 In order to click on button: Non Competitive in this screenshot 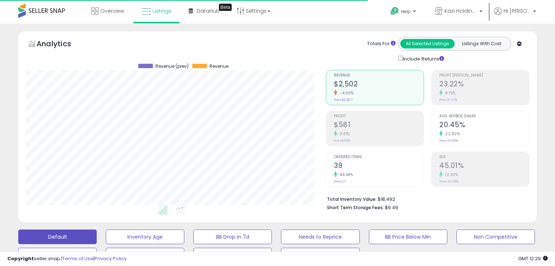, I will do `click(496, 237)`.